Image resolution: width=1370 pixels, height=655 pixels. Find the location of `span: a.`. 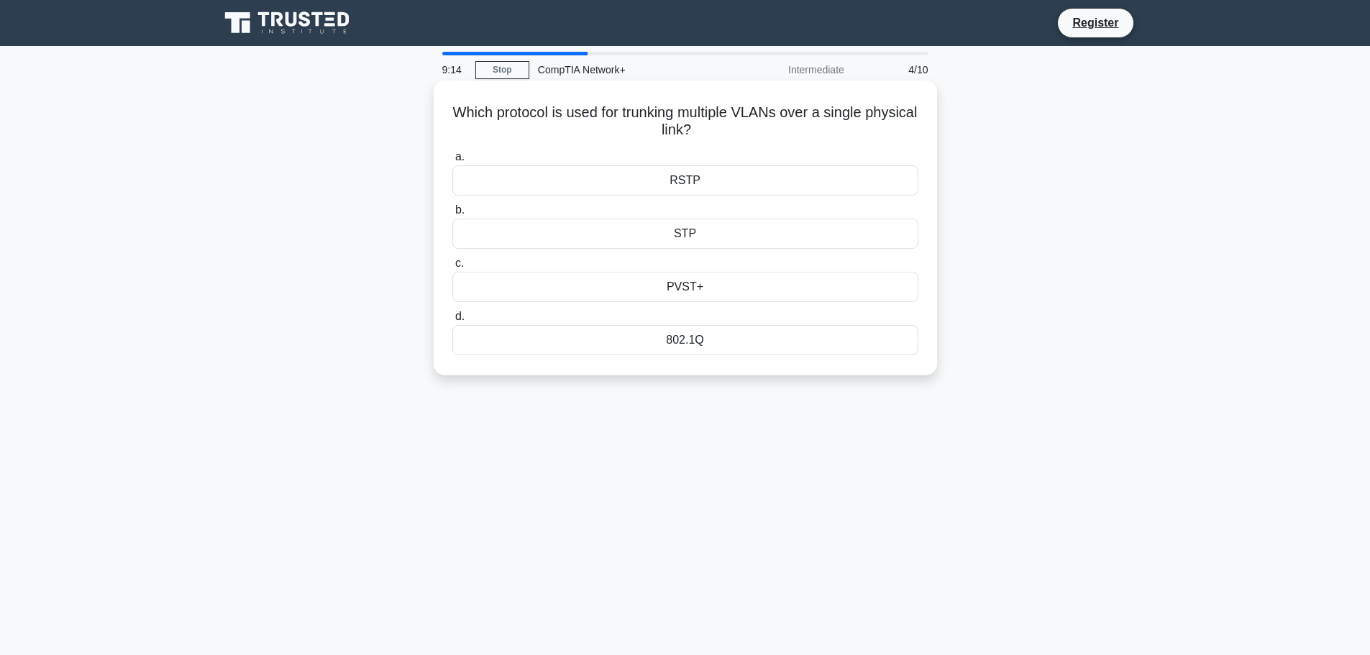

span: a. is located at coordinates (460, 156).